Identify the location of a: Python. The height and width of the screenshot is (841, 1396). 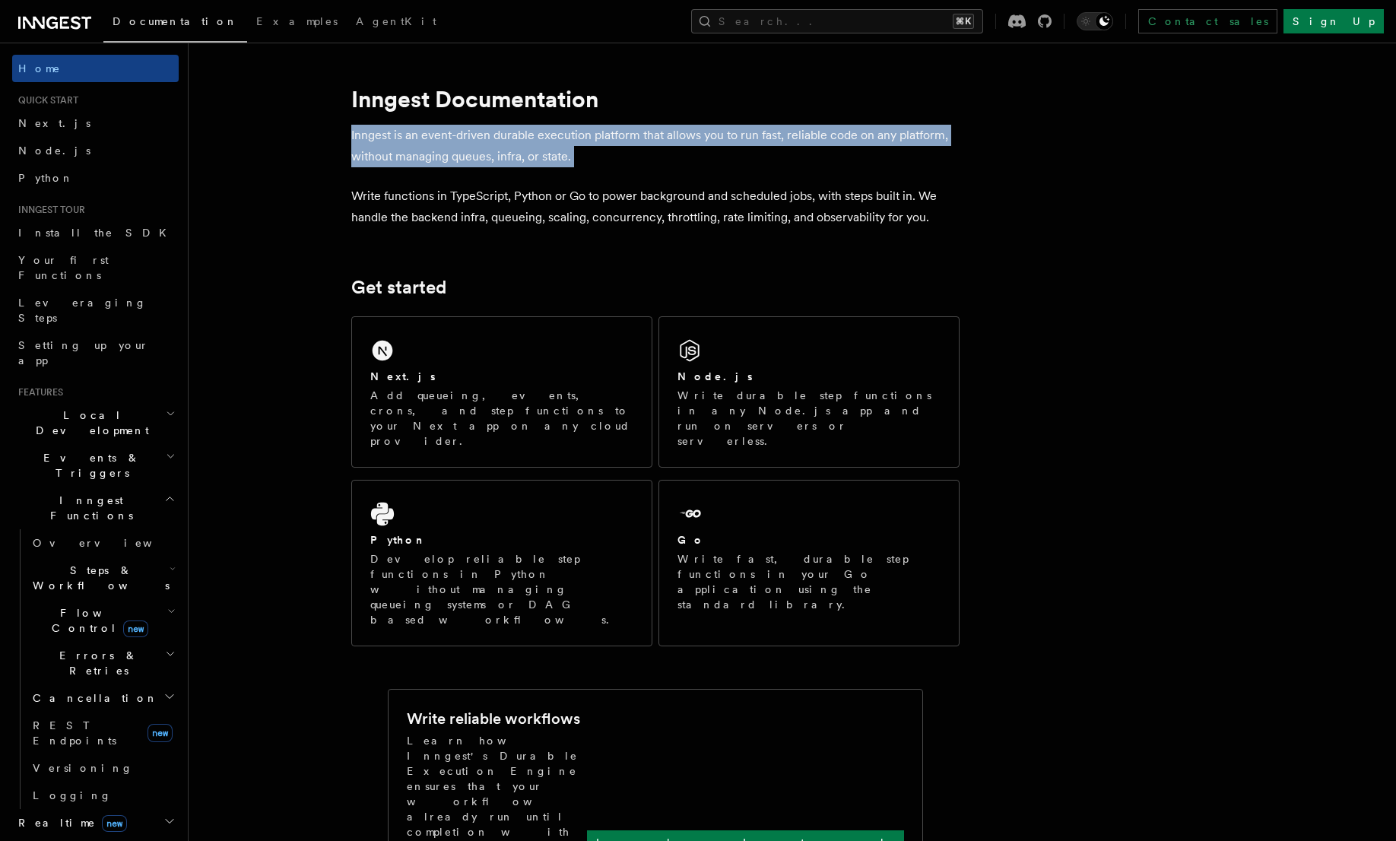
(95, 178).